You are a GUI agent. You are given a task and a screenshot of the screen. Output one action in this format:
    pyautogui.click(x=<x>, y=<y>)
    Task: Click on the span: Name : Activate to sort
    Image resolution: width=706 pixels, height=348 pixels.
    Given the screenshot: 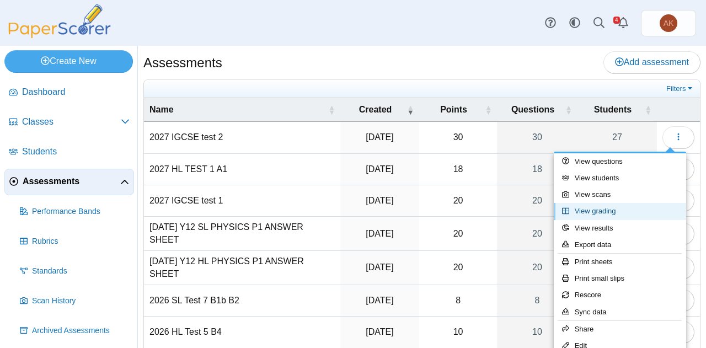 What is the action you would take?
    pyautogui.click(x=332, y=110)
    